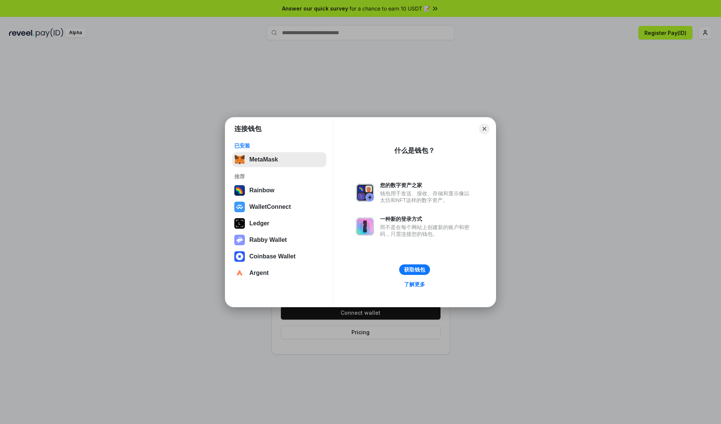 The image size is (721, 424). What do you see at coordinates (414, 151) in the screenshot?
I see `div: 什么是钱包？` at bounding box center [414, 151].